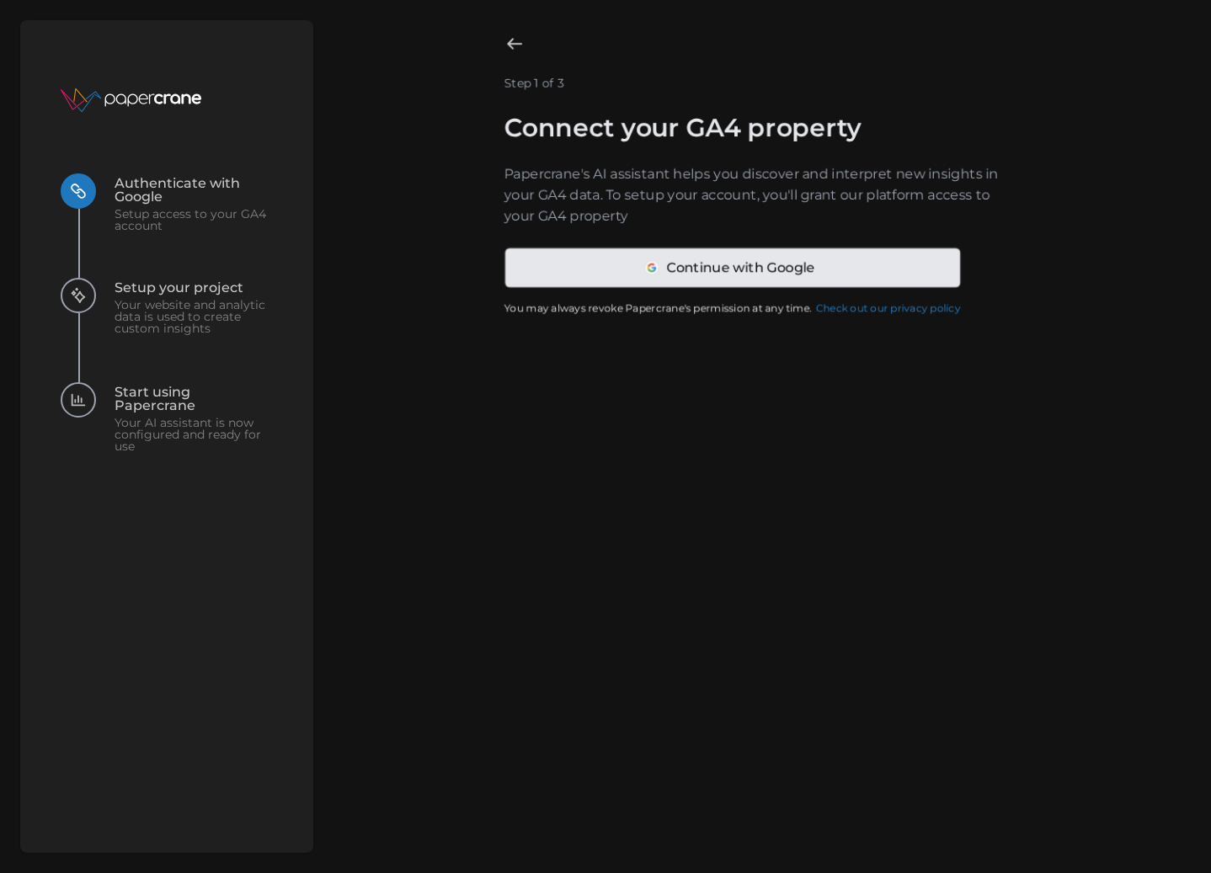  What do you see at coordinates (194, 317) in the screenshot?
I see `span: Your website and analytic data is used to create custom insights` at bounding box center [194, 317].